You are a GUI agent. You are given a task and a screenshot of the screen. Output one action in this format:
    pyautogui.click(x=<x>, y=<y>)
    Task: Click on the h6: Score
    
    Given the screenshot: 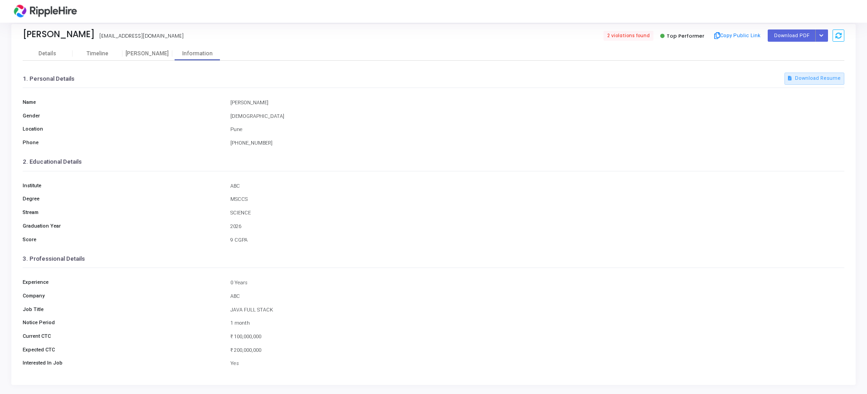 What is the action you would take?
    pyautogui.click(x=122, y=240)
    